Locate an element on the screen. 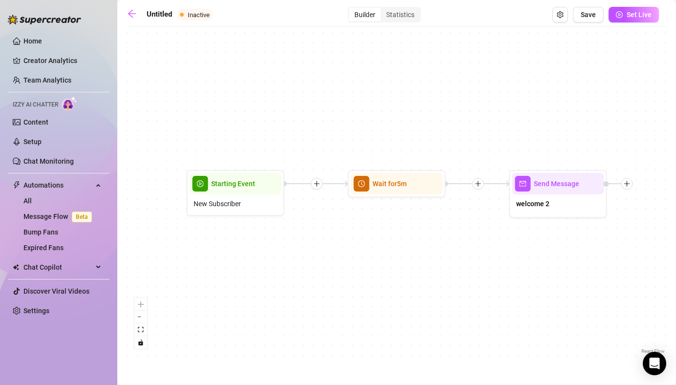 The image size is (676, 385). button: fit view is located at coordinates (141, 330).